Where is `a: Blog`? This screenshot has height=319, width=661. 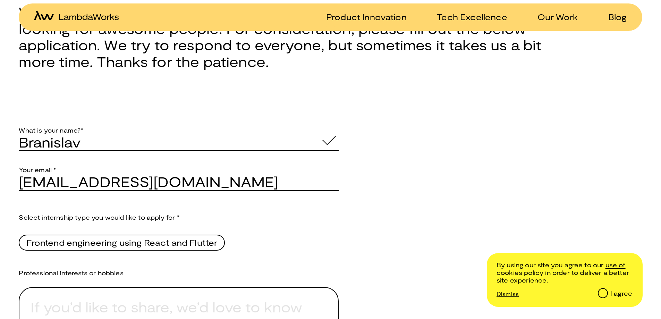 a: Blog is located at coordinates (613, 17).